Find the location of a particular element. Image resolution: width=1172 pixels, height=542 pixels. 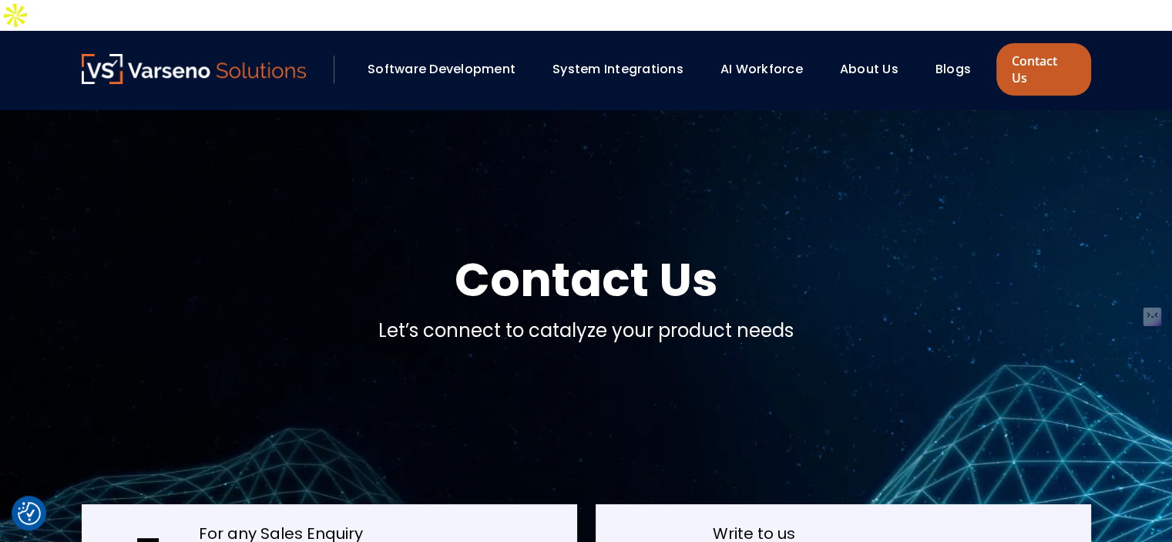

button: Cookie Settings is located at coordinates (29, 513).